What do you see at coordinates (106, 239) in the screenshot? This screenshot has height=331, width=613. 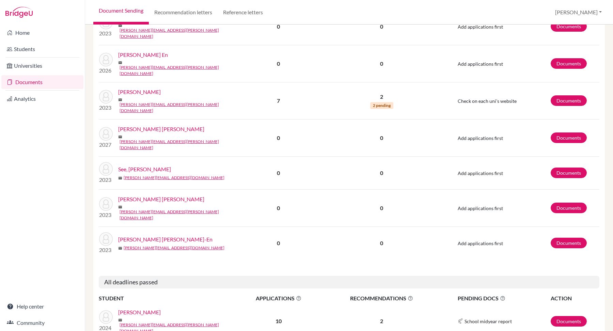 I see `img: Tan, Ashley Rachel Jia-En` at bounding box center [106, 239].